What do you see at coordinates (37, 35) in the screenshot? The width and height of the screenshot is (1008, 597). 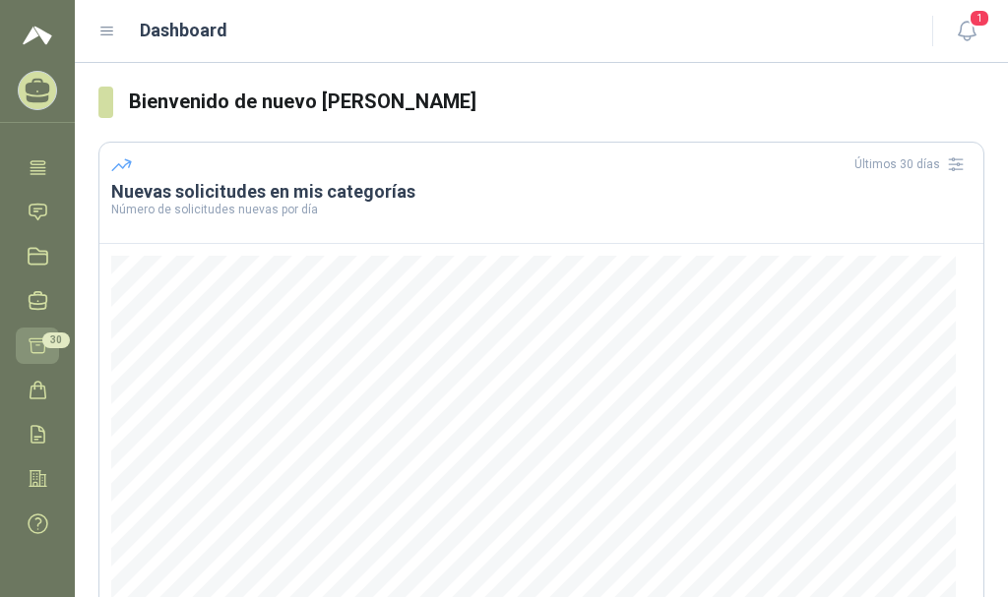 I see `img: Logo peakr` at bounding box center [37, 35].